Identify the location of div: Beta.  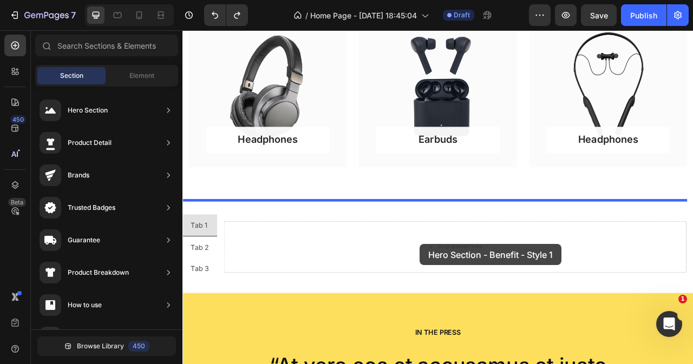
(17, 202).